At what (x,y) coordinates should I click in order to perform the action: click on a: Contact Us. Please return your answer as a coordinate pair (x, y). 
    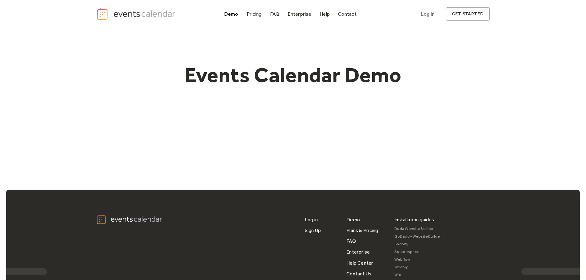
    Looking at the image, I should click on (358, 274).